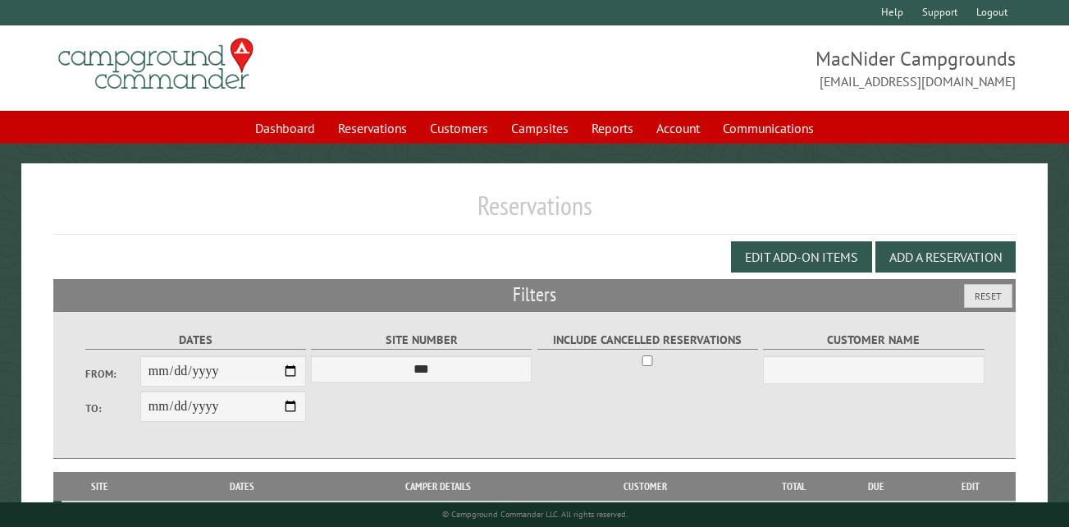  Describe the element at coordinates (801, 257) in the screenshot. I see `button: Edit Add-on Items` at that location.